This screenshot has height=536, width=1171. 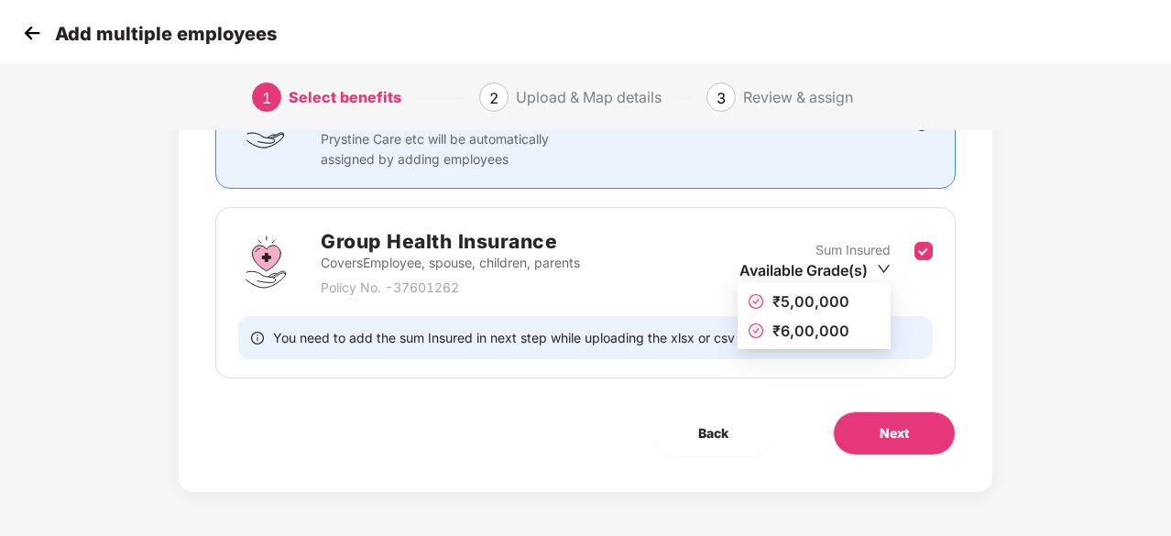 What do you see at coordinates (811, 331) in the screenshot?
I see `span: ₹6,00,000` at bounding box center [811, 331].